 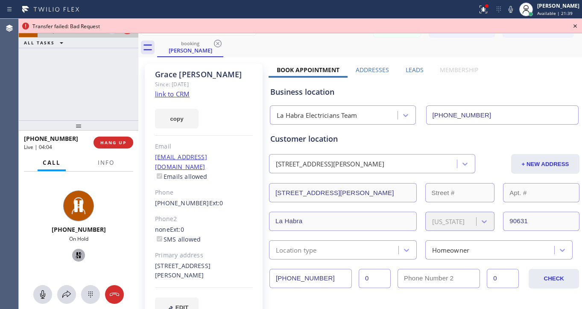 What do you see at coordinates (190, 47) in the screenshot?
I see `div: Grace Kim` at bounding box center [190, 47].